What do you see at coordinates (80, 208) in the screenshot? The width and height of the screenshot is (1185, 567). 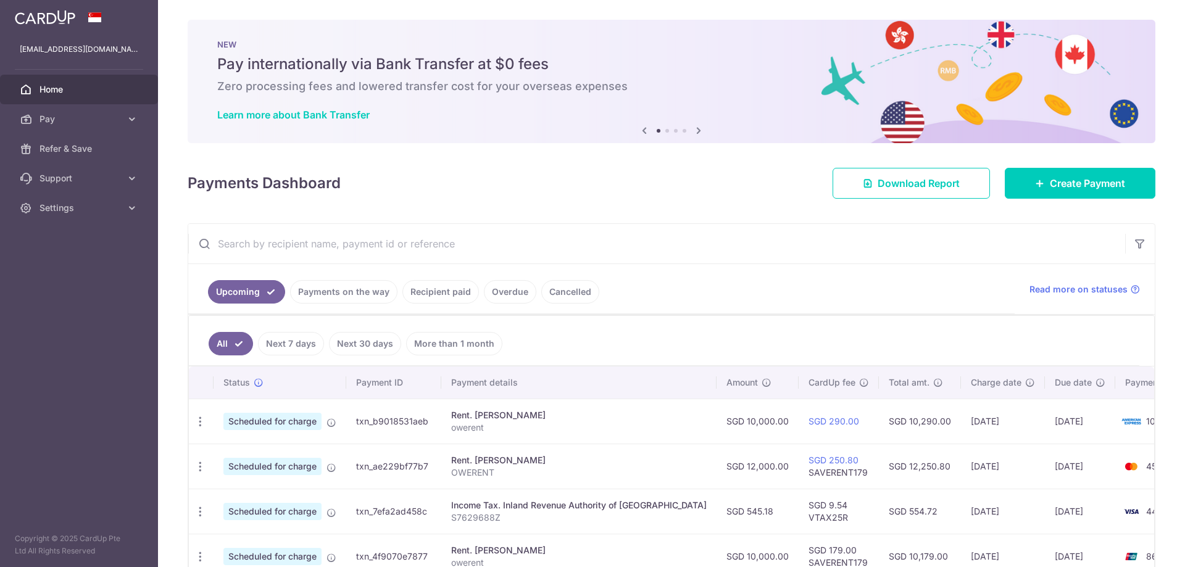 I see `span: Settings` at bounding box center [80, 208].